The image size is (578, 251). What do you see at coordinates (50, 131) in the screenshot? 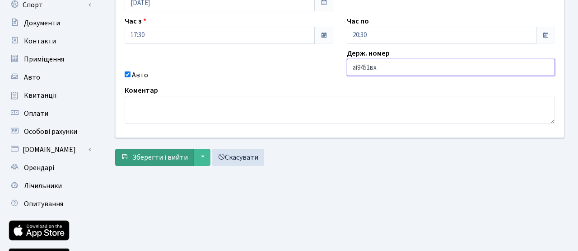
I see `a: Особові рахунки` at bounding box center [50, 131].